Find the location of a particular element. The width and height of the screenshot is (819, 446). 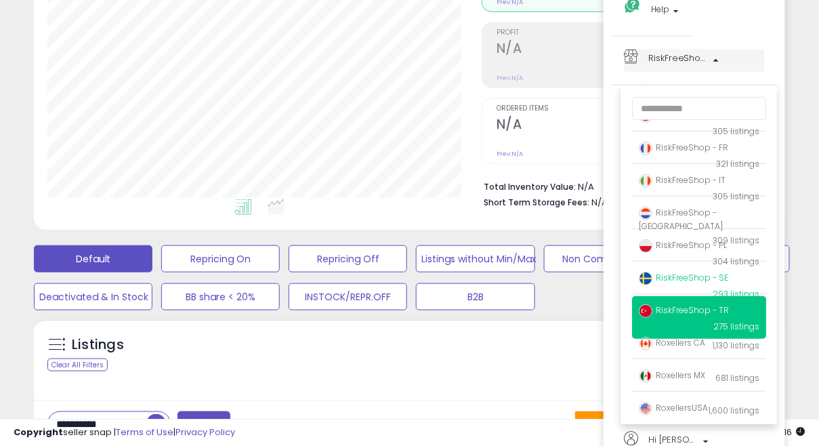

span: 1,130 listings is located at coordinates (735, 345).